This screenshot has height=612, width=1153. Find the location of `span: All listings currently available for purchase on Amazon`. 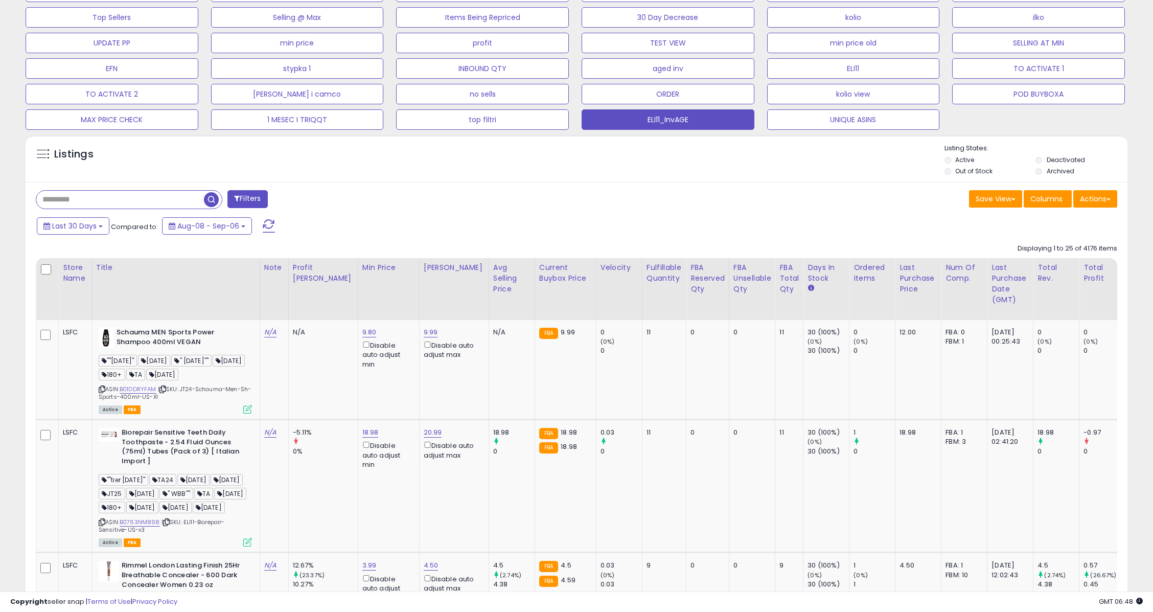

span: All listings currently available for purchase on Amazon is located at coordinates (110, 542).